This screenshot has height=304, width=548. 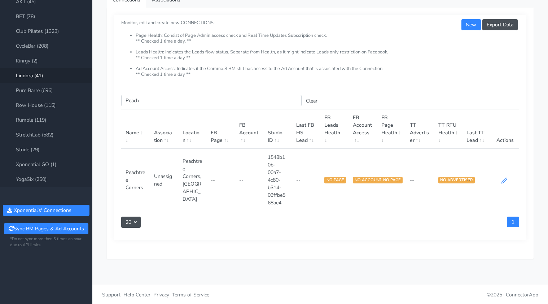 What do you see at coordinates (111, 294) in the screenshot?
I see `span: Support` at bounding box center [111, 294].